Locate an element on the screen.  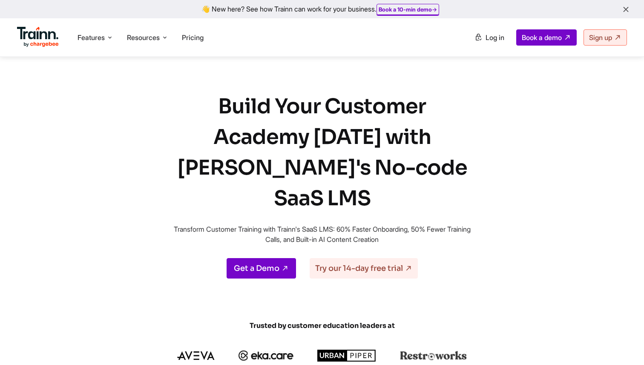
span: Resources is located at coordinates (143, 37).